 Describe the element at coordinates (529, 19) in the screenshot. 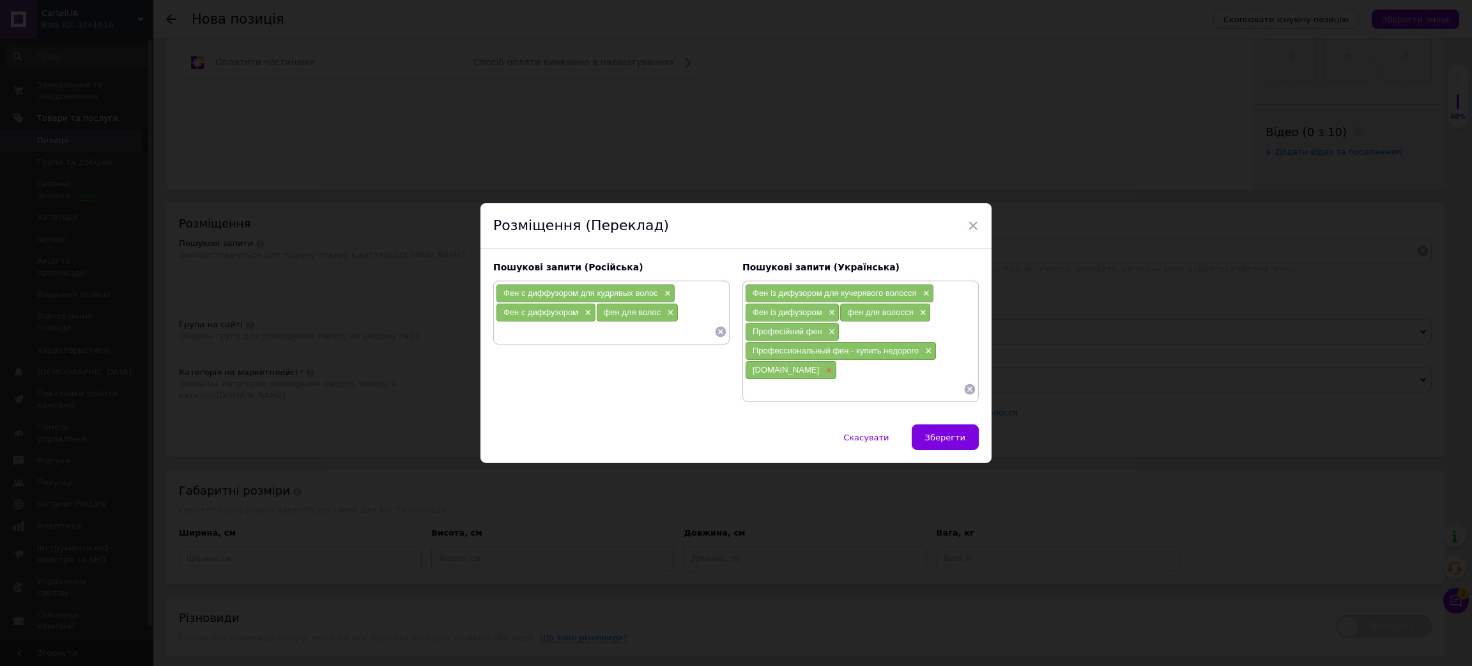

I see `li: Фен с диффузором для кудрявых волос` at that location.